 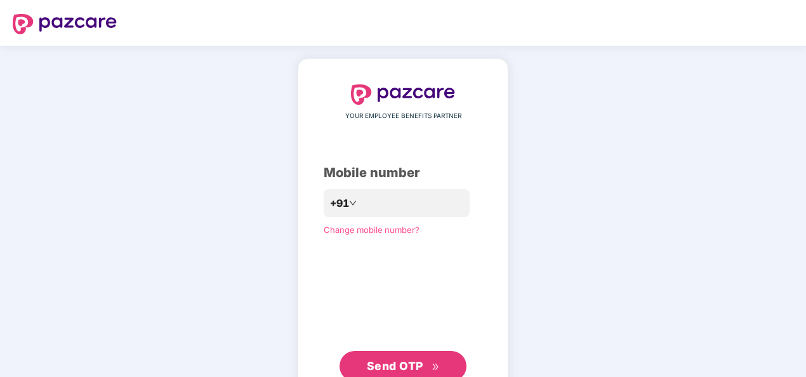 I want to click on span: Send OTP, so click(x=395, y=365).